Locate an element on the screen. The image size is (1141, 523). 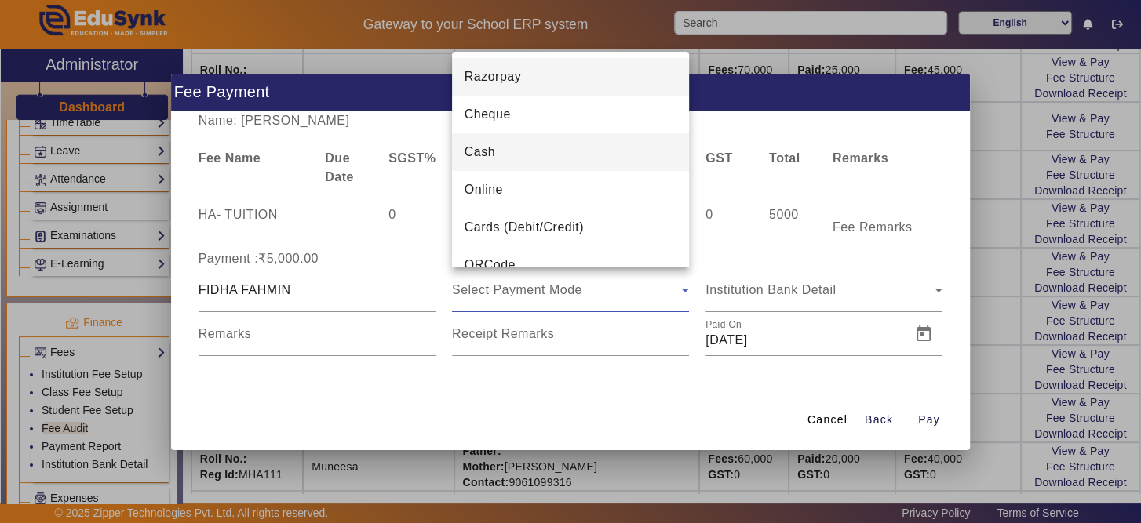
span: Cheque is located at coordinates (487, 115).